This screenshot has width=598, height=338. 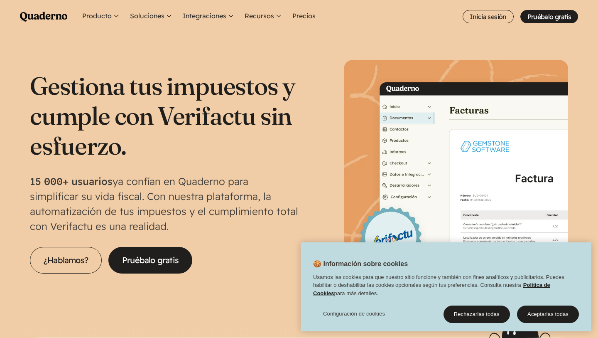 What do you see at coordinates (488, 17) in the screenshot?
I see `a: Inicia sesión` at bounding box center [488, 17].